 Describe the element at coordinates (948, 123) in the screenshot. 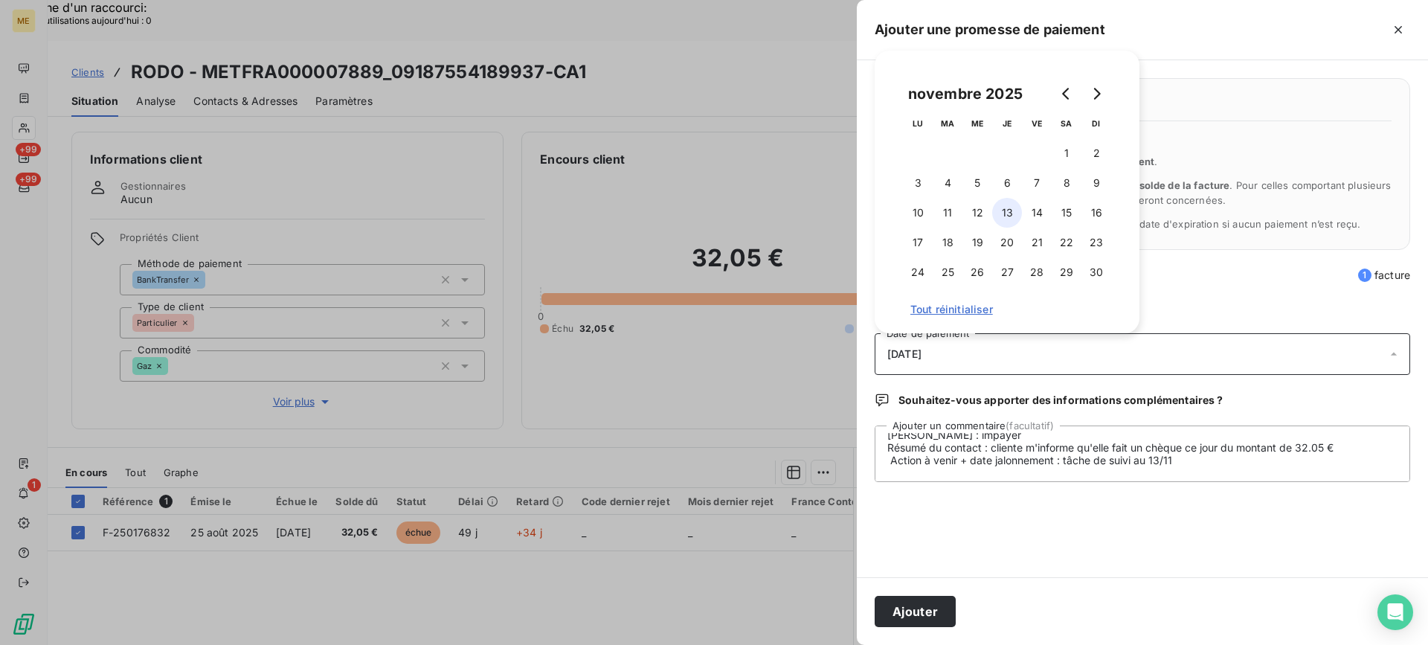

I see `th: mardi` at that location.